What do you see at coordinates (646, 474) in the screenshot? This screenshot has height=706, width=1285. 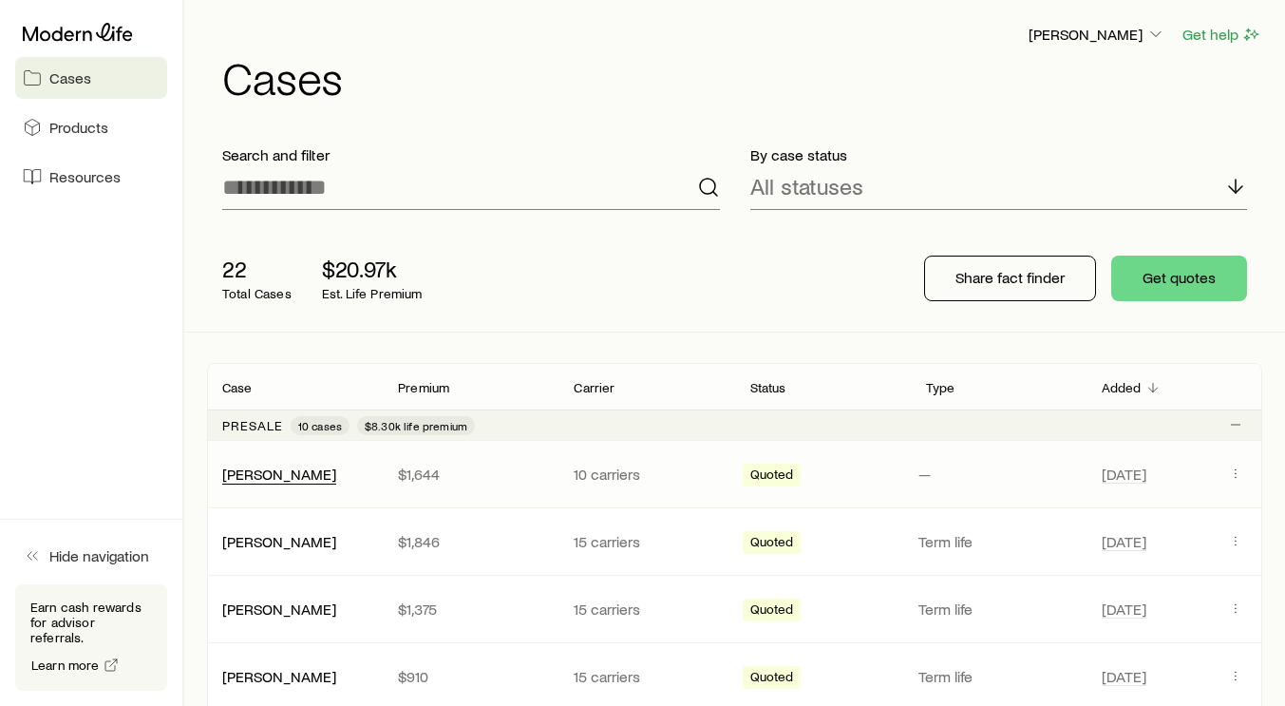 I see `p: 10 carriers` at bounding box center [646, 474].